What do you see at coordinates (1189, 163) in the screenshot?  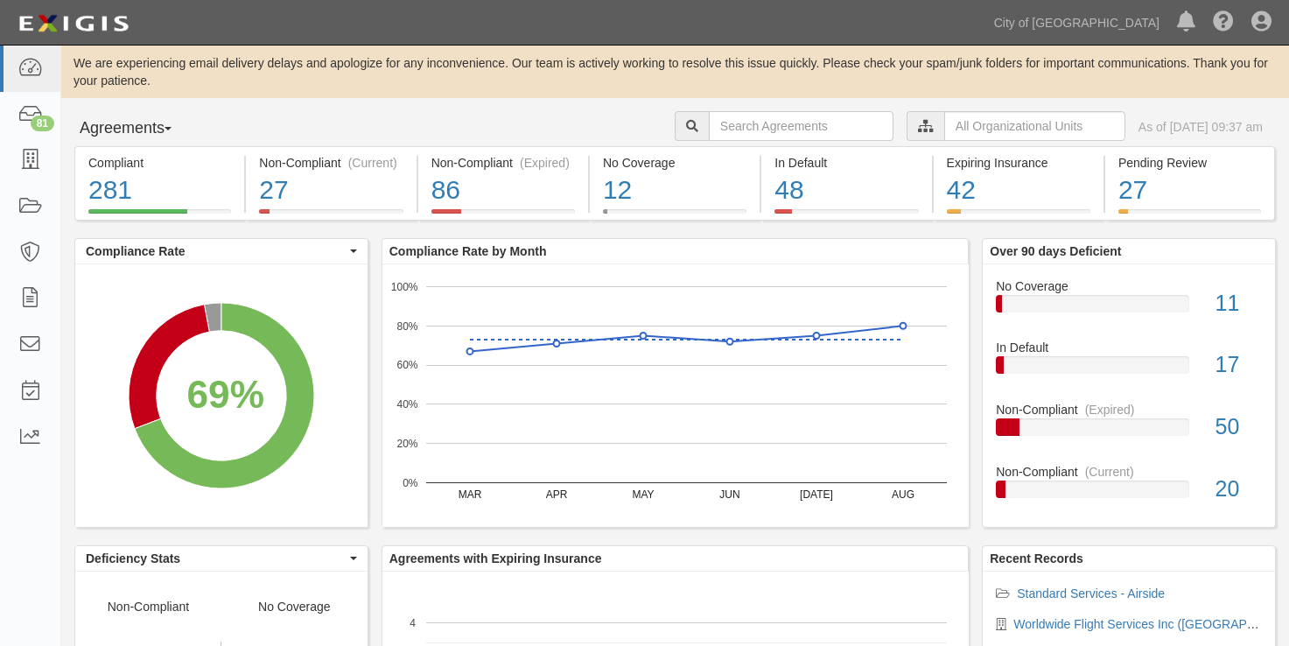 I see `div: Pending Review` at bounding box center [1189, 163].